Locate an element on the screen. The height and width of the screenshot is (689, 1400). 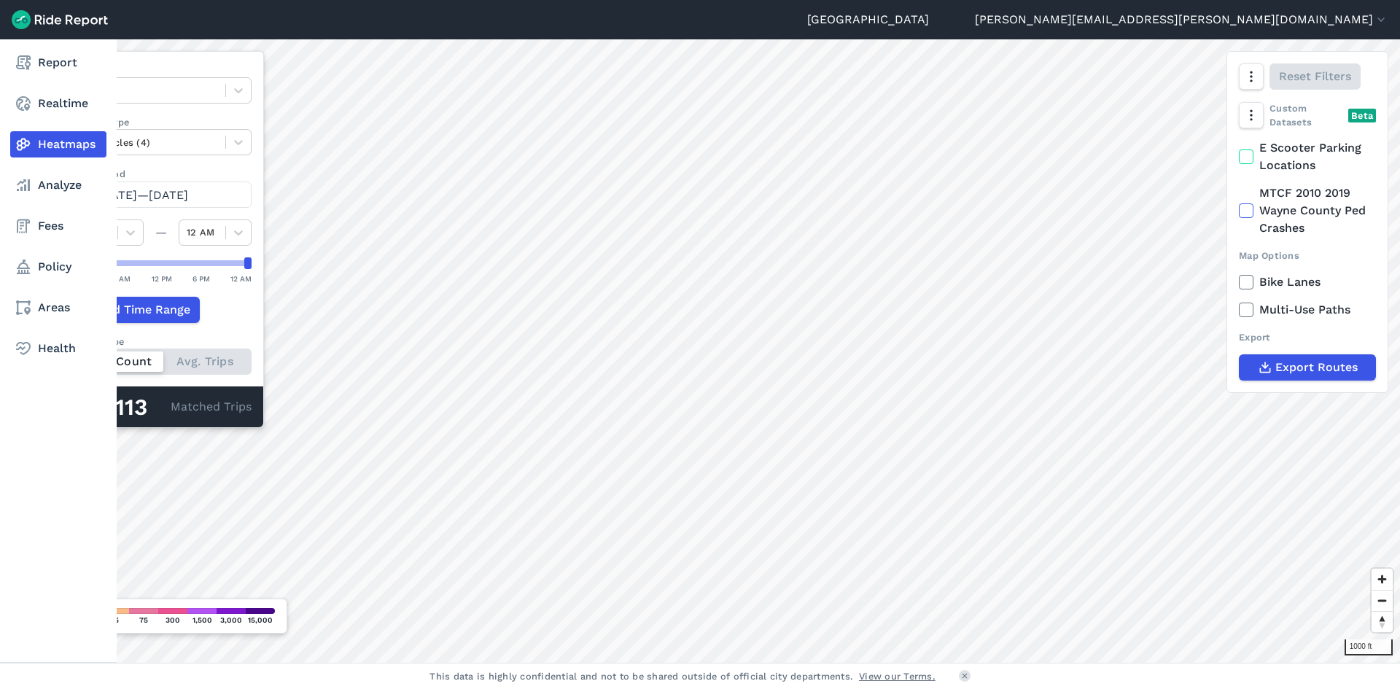
label: Multi-Use Paths is located at coordinates (1307, 310).